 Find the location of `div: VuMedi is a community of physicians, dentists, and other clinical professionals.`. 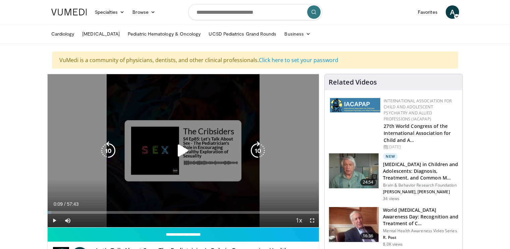

div: VuMedi is a community of physicians, dentists, and other clinical professionals. is located at coordinates (255, 60).